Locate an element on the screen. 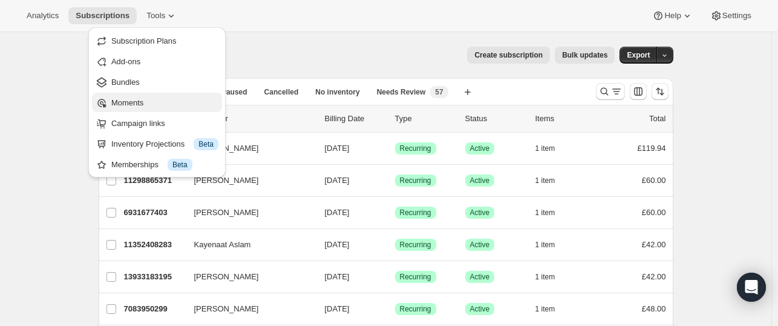 This screenshot has width=778, height=326. span: Export is located at coordinates (639, 55).